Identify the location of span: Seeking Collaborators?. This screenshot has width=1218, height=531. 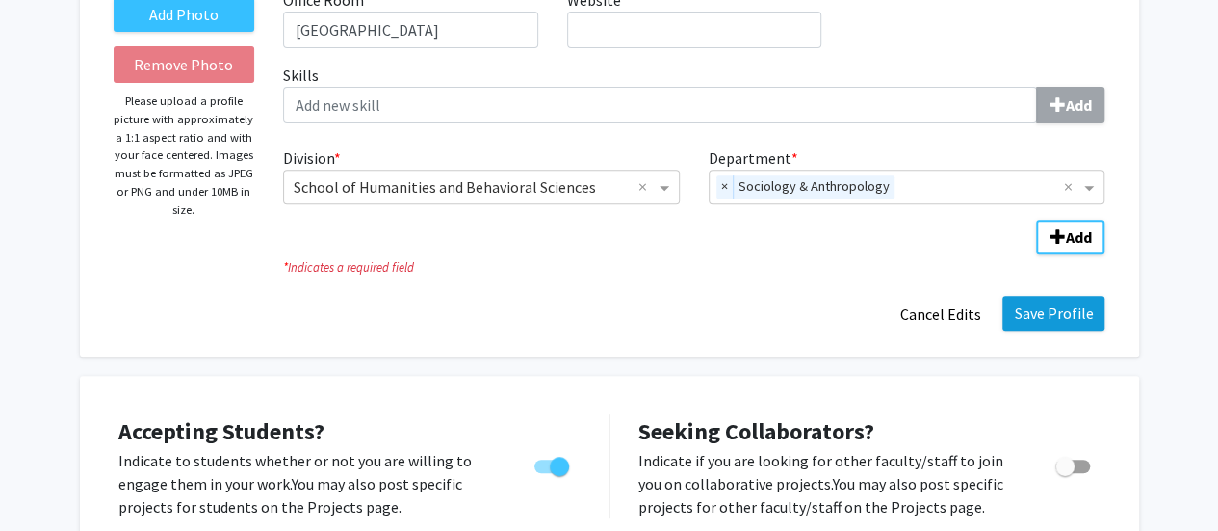
(756, 430).